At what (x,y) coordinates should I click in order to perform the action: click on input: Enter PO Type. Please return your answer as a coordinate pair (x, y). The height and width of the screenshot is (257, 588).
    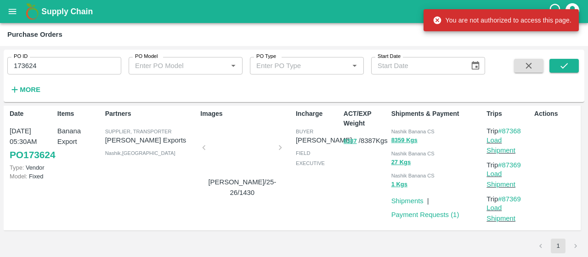
    Looking at the image, I should click on (293, 66).